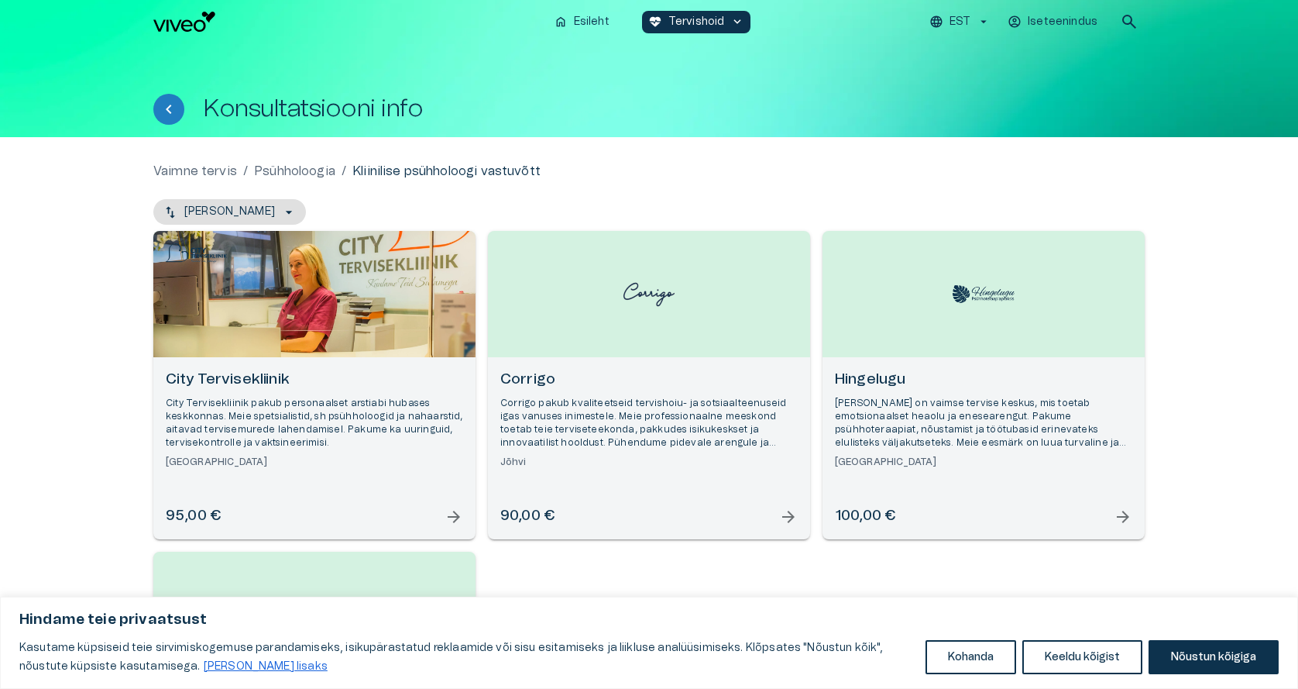 The height and width of the screenshot is (689, 1298). What do you see at coordinates (649, 423) in the screenshot?
I see `p: Corrigo pakub kvaliteetseid tervishoiu- ja sotsiaalteenuseid igas vanuses inimestele. Meie profes...` at bounding box center [649, 423].